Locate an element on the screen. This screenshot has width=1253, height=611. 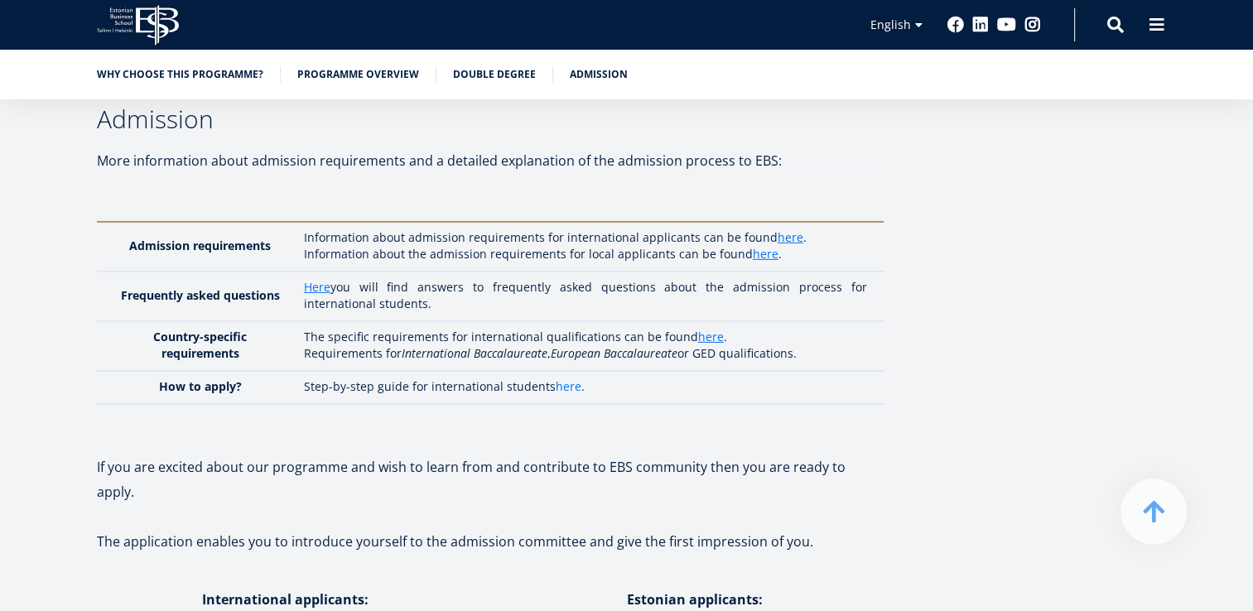
p: Information about the admission requirements for local applicants can be found . is located at coordinates (586, 254).